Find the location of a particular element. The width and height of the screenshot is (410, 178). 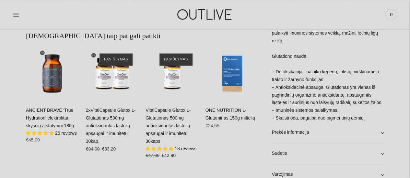

span: €45,00 is located at coordinates (33, 140).